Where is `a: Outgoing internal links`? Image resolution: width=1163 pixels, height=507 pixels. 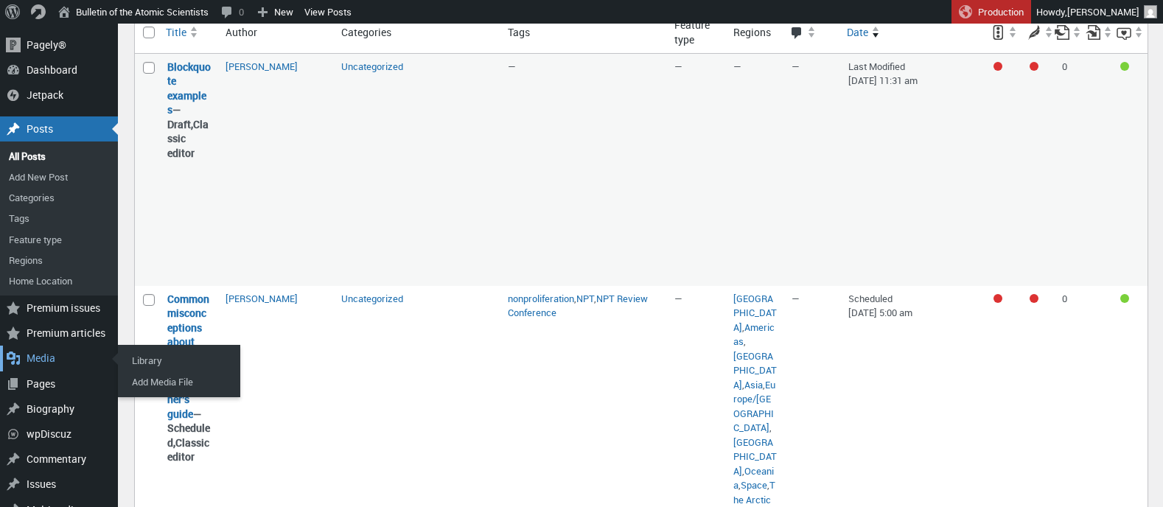
a: Outgoing internal links is located at coordinates (1068, 32).